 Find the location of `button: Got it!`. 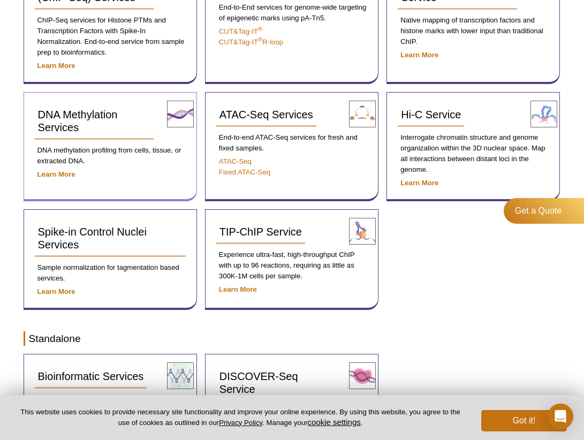

button: Got it! is located at coordinates (524, 420).